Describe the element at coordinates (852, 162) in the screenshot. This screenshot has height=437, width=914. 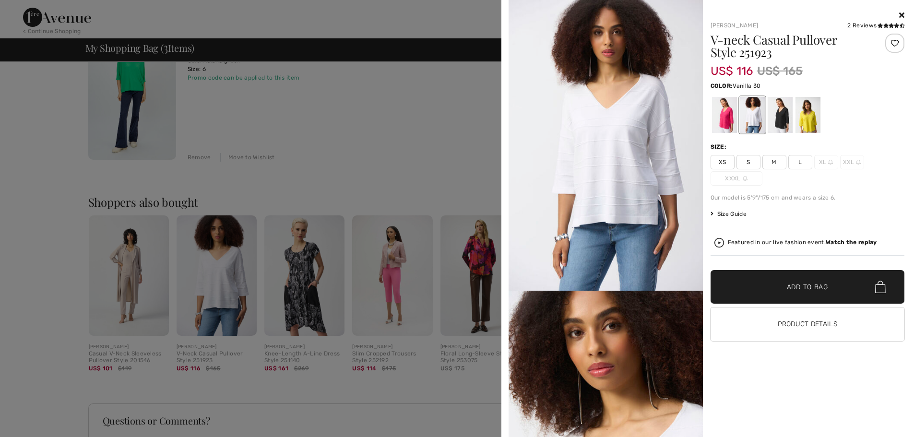
I see `span: XXL` at that location.